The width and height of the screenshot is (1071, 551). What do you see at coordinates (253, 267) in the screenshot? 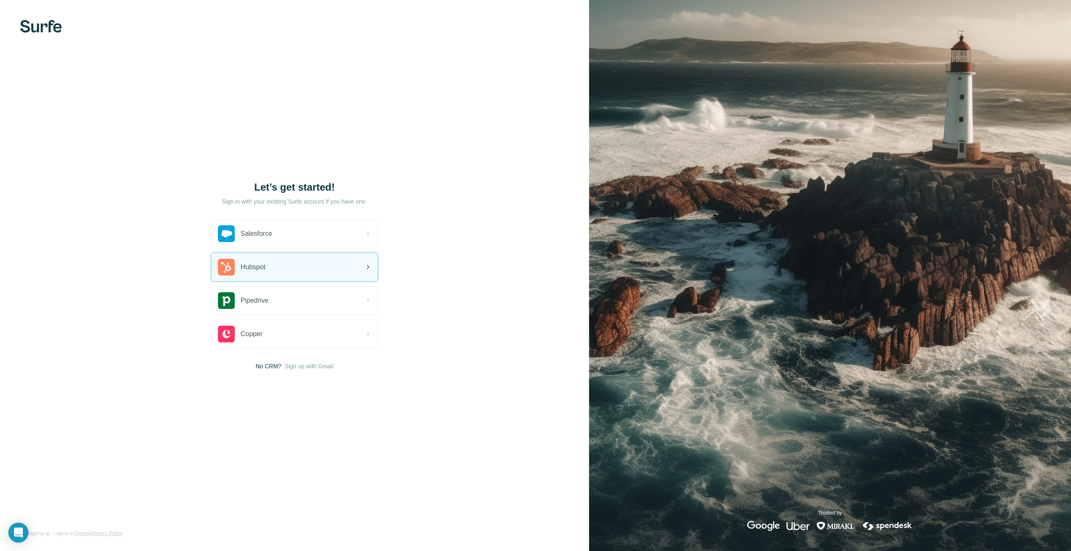
I see `span: Hubspot` at bounding box center [253, 267].